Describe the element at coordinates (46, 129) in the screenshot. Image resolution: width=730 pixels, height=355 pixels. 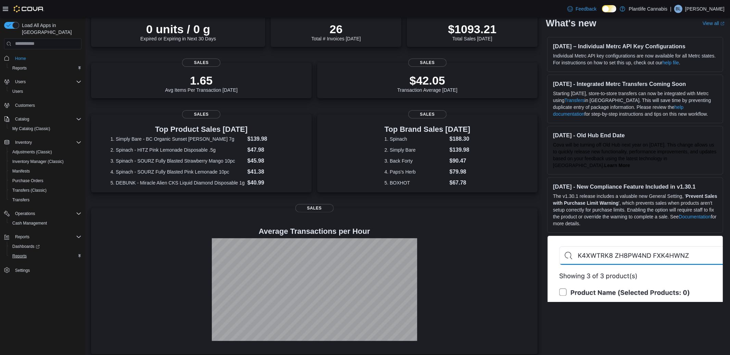
I see `span: My Catalog (Classic)` at that location.